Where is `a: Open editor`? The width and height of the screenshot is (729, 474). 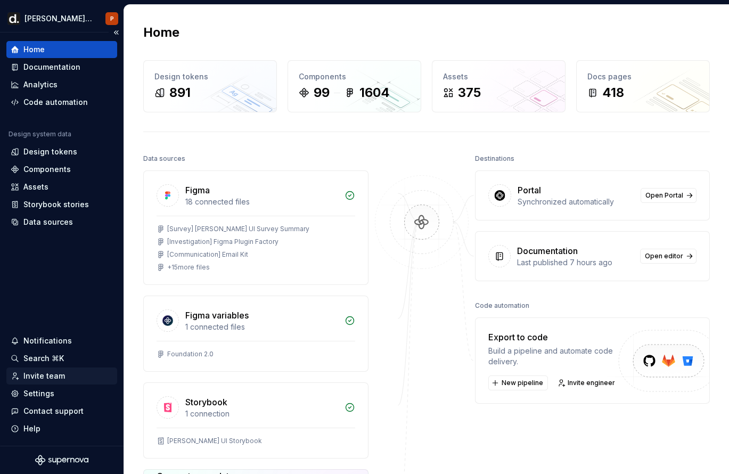 a: Open editor is located at coordinates (668, 256).